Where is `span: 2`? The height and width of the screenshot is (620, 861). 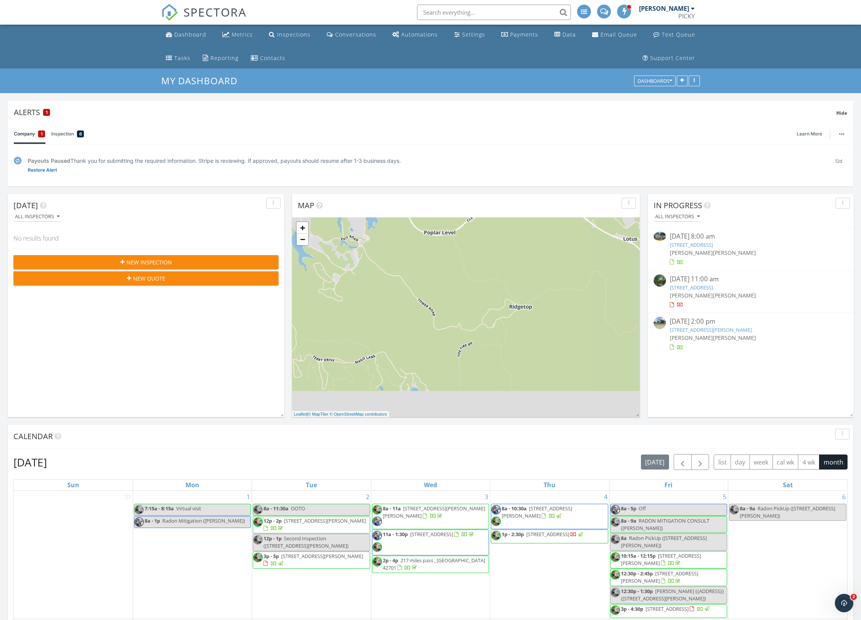 span: 2 is located at coordinates (854, 597).